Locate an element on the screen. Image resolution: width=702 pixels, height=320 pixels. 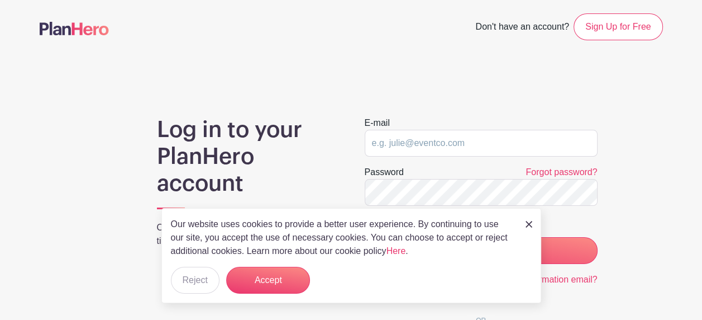
a: Didn't receive confirmation email? is located at coordinates (531, 279).